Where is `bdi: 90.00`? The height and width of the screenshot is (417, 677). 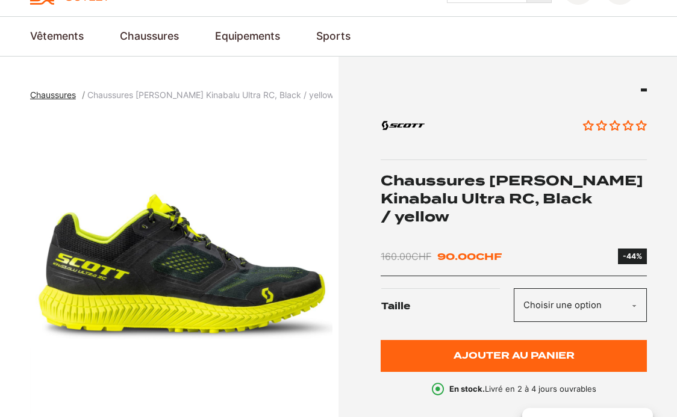
bdi: 90.00 is located at coordinates (469, 256).